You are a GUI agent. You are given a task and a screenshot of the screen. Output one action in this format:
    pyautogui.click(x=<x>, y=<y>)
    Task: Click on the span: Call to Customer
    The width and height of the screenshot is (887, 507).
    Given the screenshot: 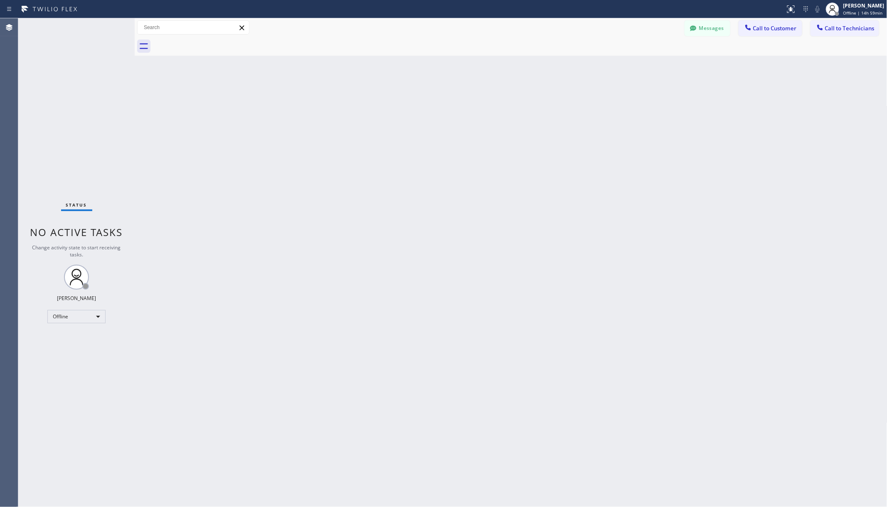 What is the action you would take?
    pyautogui.click(x=775, y=28)
    